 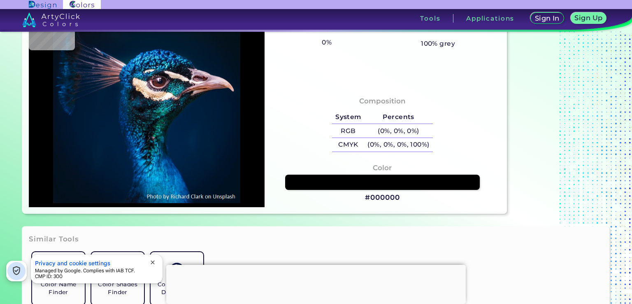 What do you see at coordinates (589, 18) in the screenshot?
I see `h5: Sign Up` at bounding box center [589, 18].